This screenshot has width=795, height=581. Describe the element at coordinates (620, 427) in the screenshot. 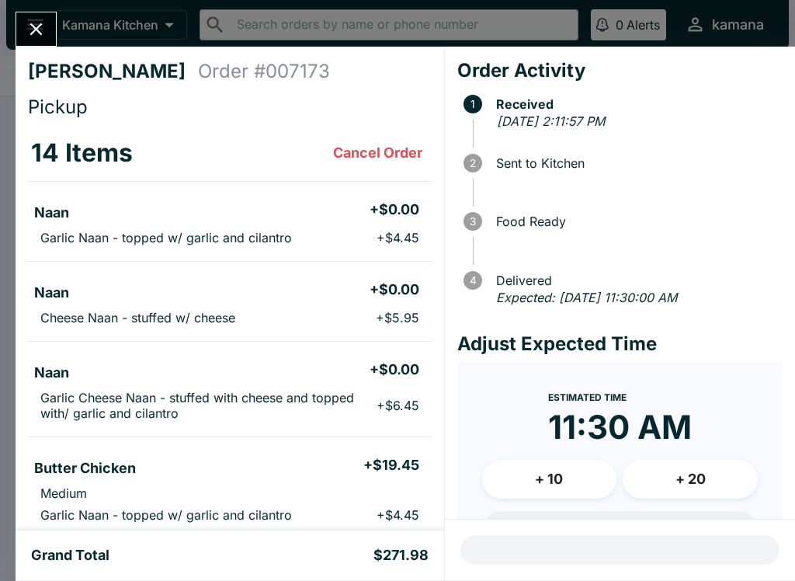

I see `time: 11:30 AM` at that location.